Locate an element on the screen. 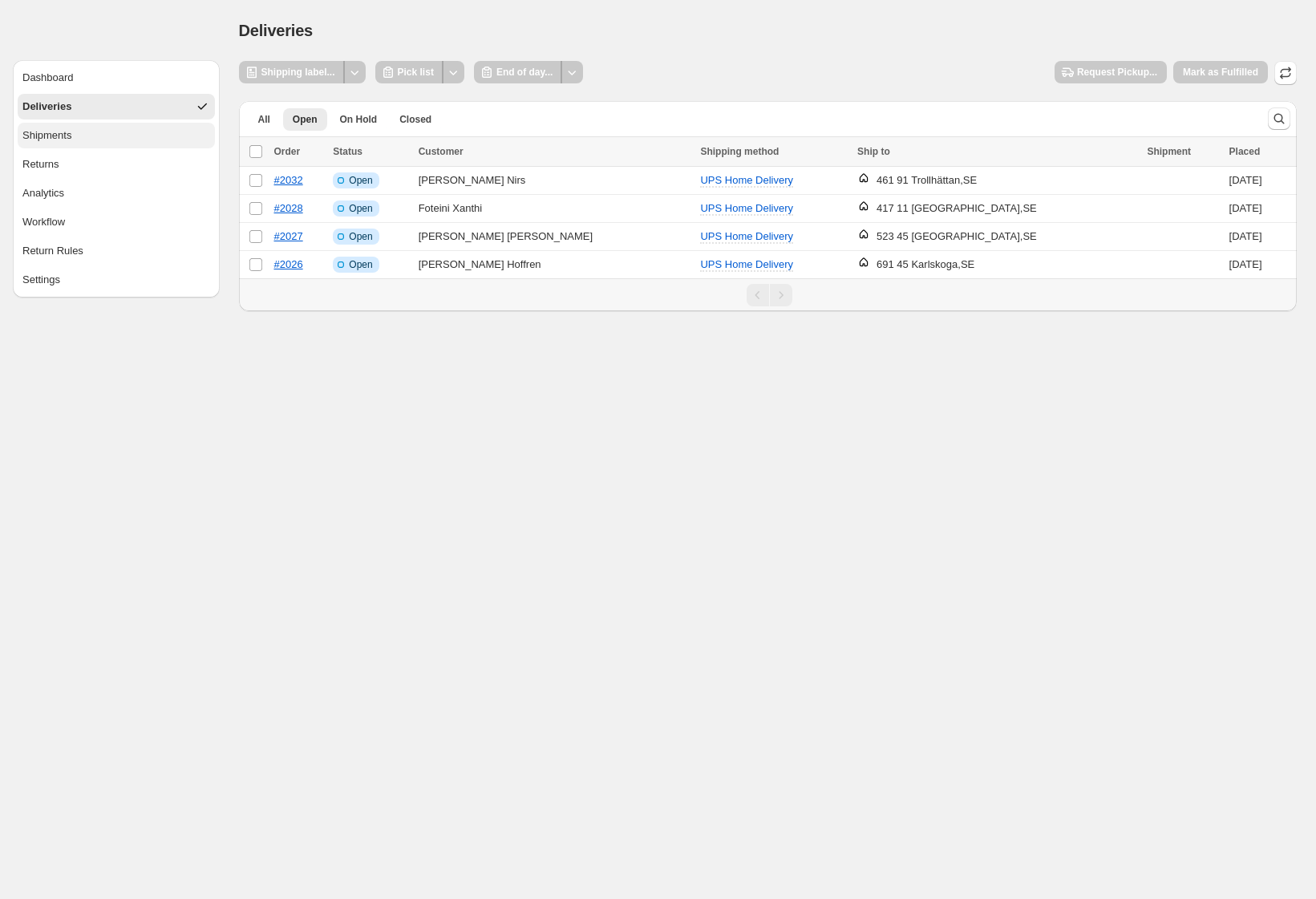 Image resolution: width=1316 pixels, height=899 pixels. a: #2027 is located at coordinates (288, 236).